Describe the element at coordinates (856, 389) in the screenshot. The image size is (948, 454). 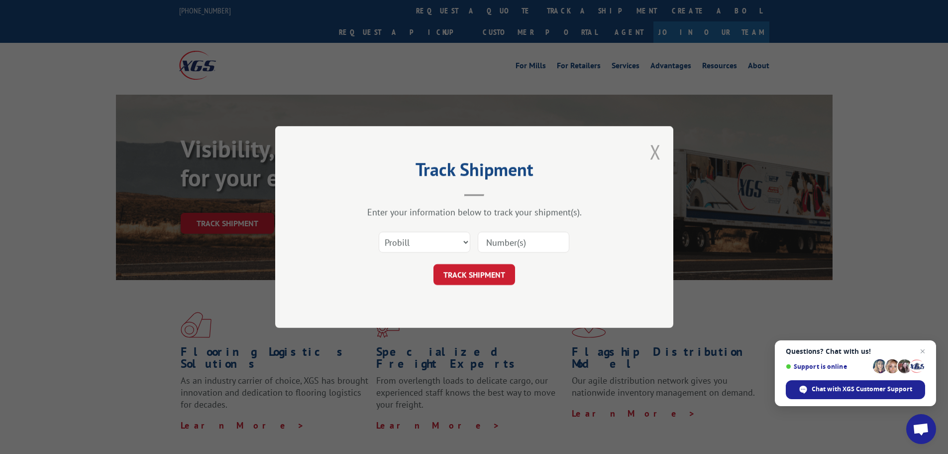
I see `div: Chat with XGS Customer Support` at that location.